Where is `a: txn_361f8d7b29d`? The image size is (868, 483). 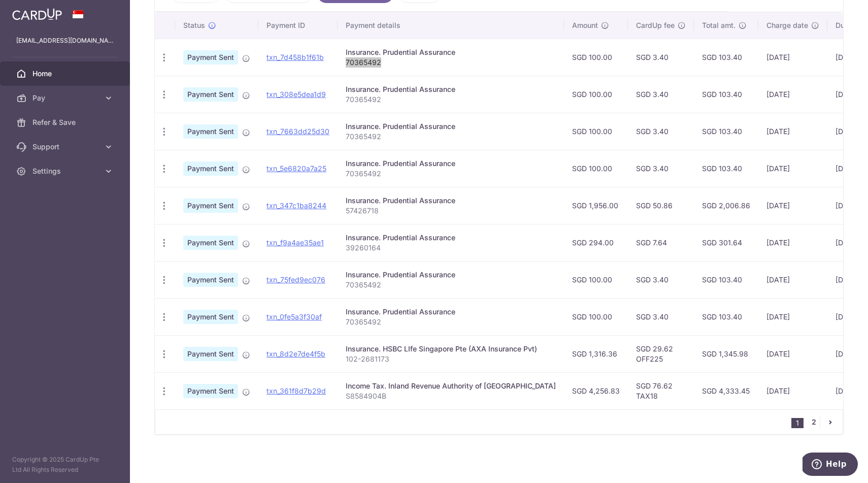
a: txn_361f8d7b29d is located at coordinates (296, 390).